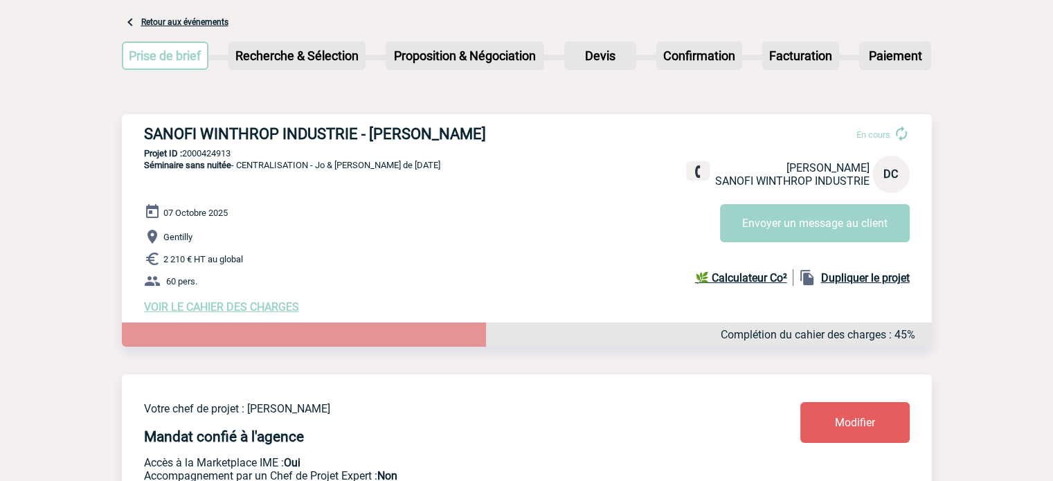 The width and height of the screenshot is (1053, 481). I want to click on span: En cours, so click(873, 134).